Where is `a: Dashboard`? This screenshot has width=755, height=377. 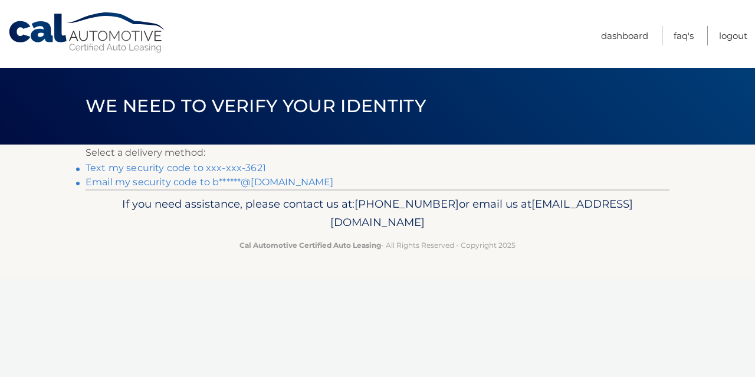 a: Dashboard is located at coordinates (625, 35).